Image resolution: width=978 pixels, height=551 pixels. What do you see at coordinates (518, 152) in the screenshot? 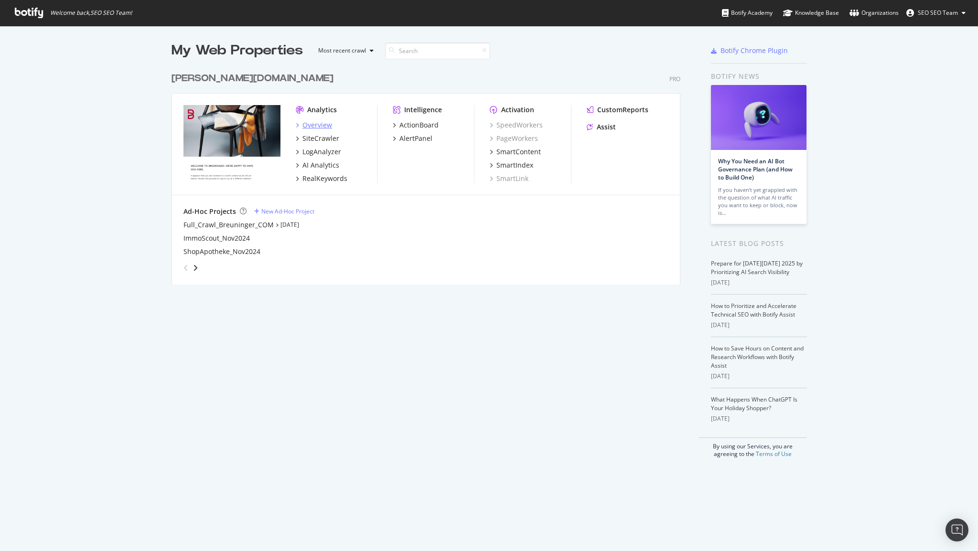
I see `div: SmartContent` at bounding box center [518, 152].